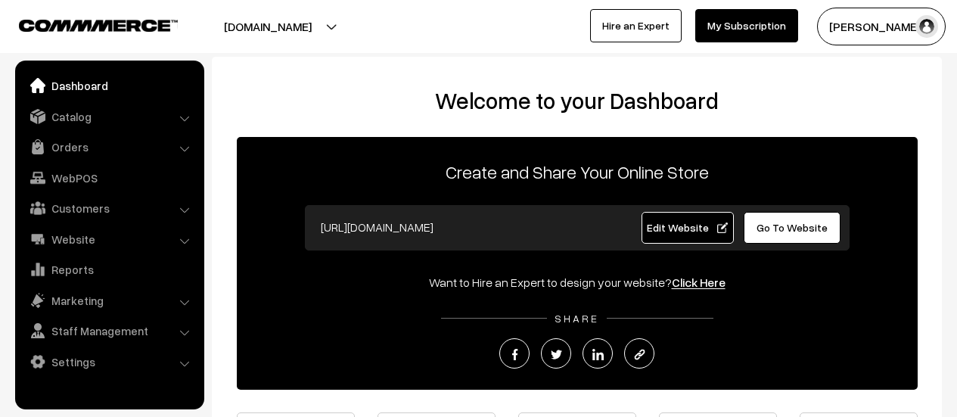  What do you see at coordinates (747, 26) in the screenshot?
I see `a: My Subscription` at bounding box center [747, 26].